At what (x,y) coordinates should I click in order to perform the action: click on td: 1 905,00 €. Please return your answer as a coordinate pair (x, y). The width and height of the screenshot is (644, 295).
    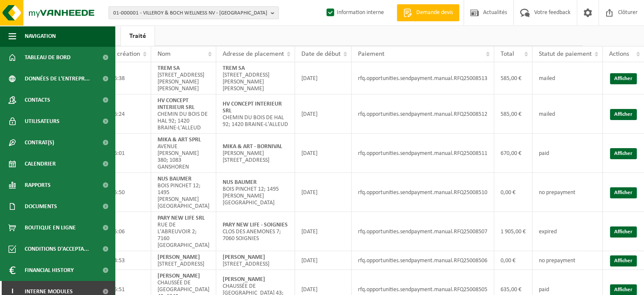
    Looking at the image, I should click on (513, 231).